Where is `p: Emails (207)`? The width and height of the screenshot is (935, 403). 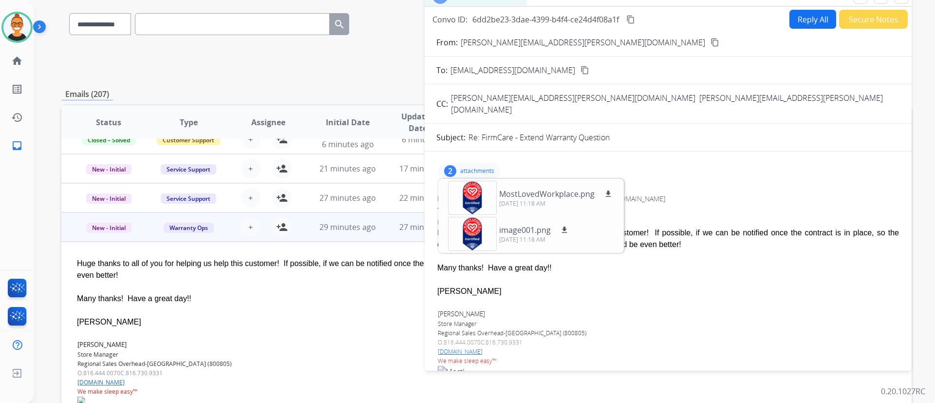 p: Emails (207) is located at coordinates (87, 94).